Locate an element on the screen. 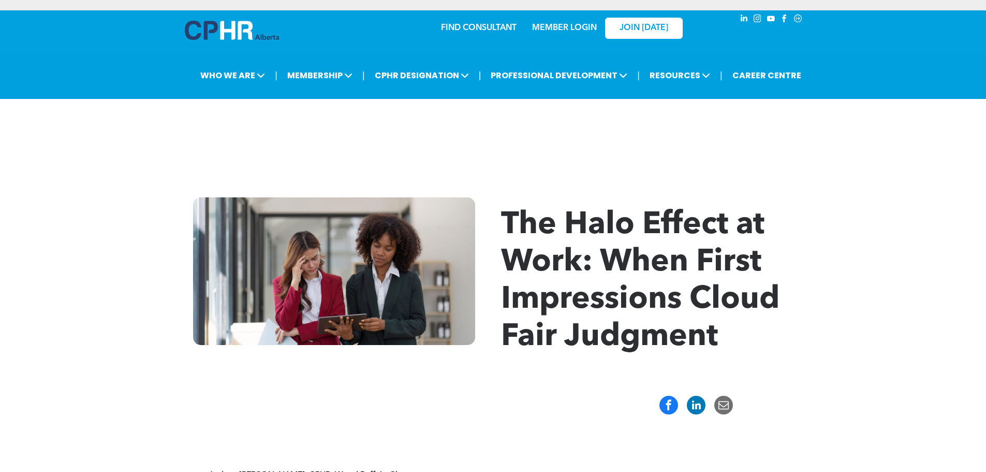  span: RESOURCES is located at coordinates (680, 75).